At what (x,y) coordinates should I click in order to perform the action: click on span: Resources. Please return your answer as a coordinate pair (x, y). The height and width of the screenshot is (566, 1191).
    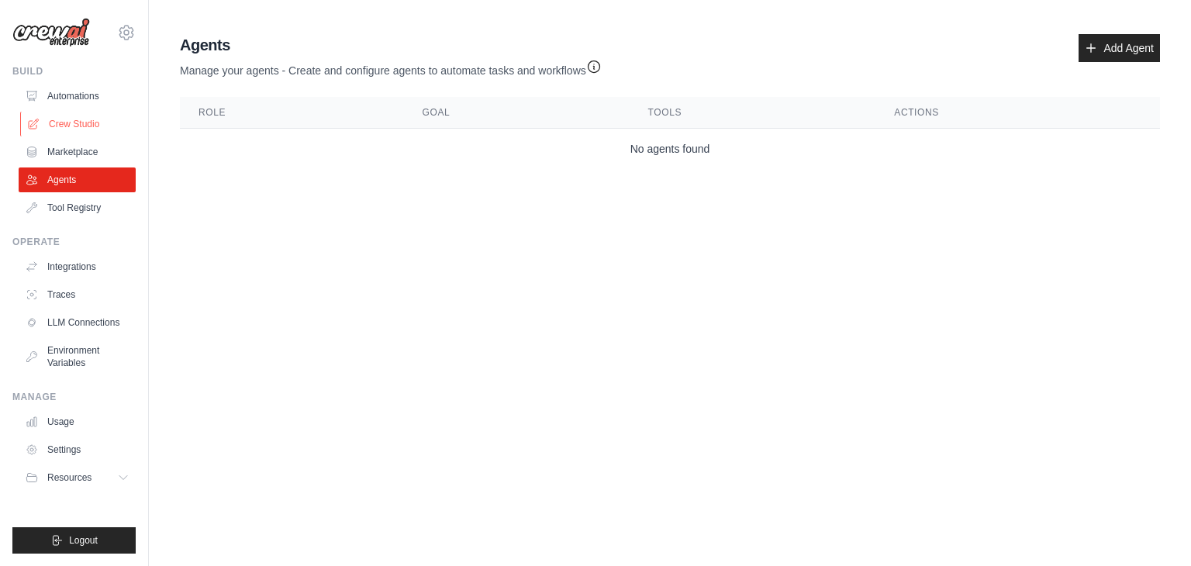
    Looking at the image, I should click on (69, 478).